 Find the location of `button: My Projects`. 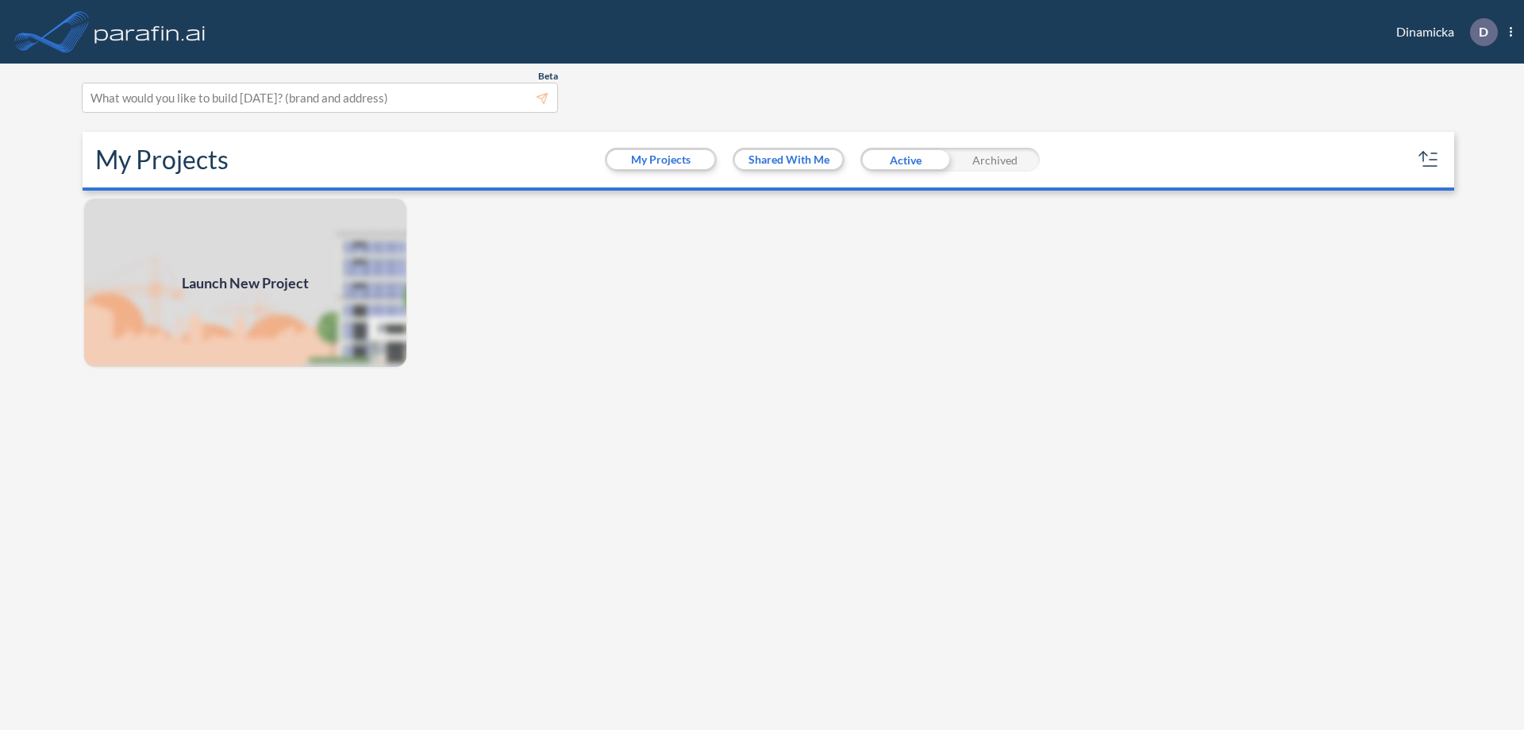

button: My Projects is located at coordinates (661, 160).